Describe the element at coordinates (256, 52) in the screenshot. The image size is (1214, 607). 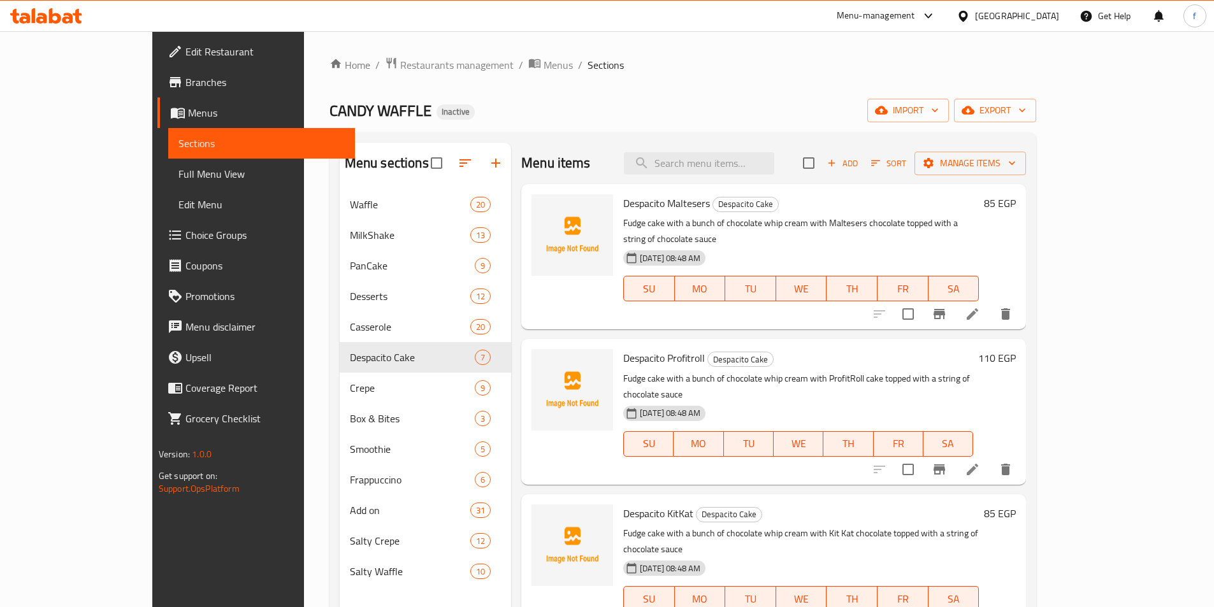
I see `a: Edit Restaurant` at that location.